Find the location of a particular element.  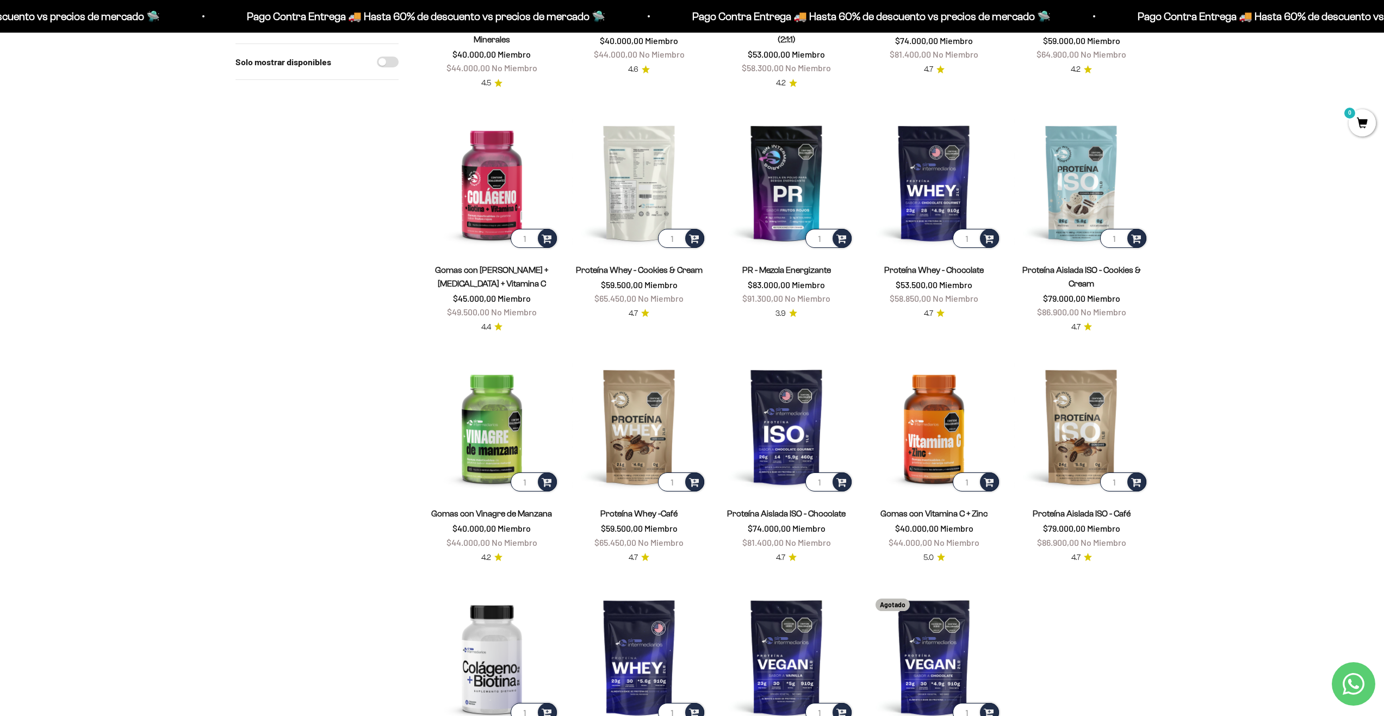

a: 4.54.5 de 5.0 estrellas is located at coordinates (492, 83).